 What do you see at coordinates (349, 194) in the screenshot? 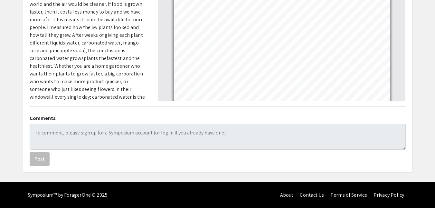
I see `a: Terms of Service` at bounding box center [349, 194].